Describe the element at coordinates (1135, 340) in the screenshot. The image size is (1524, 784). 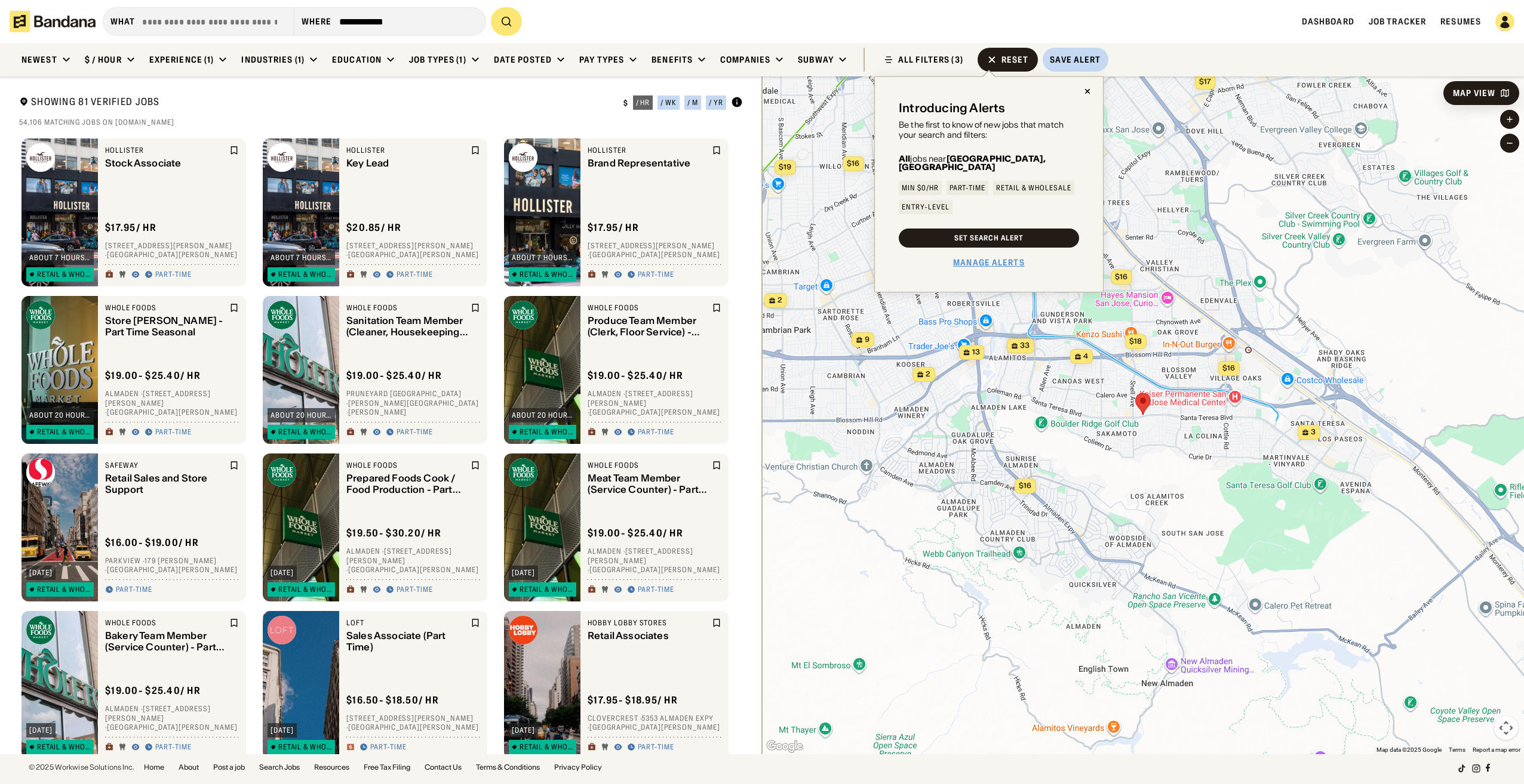
I see `span: $18` at that location.